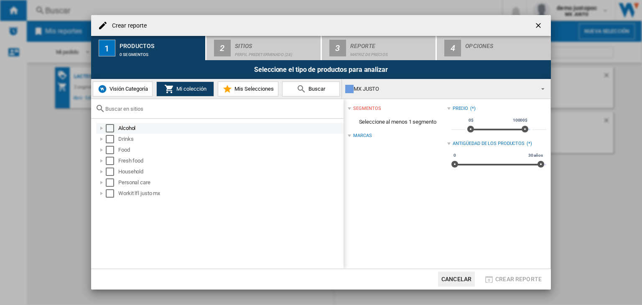 This screenshot has height=305, width=642. What do you see at coordinates (102, 89) in the screenshot?
I see `img: wiser-icon-blue.png` at bounding box center [102, 89].